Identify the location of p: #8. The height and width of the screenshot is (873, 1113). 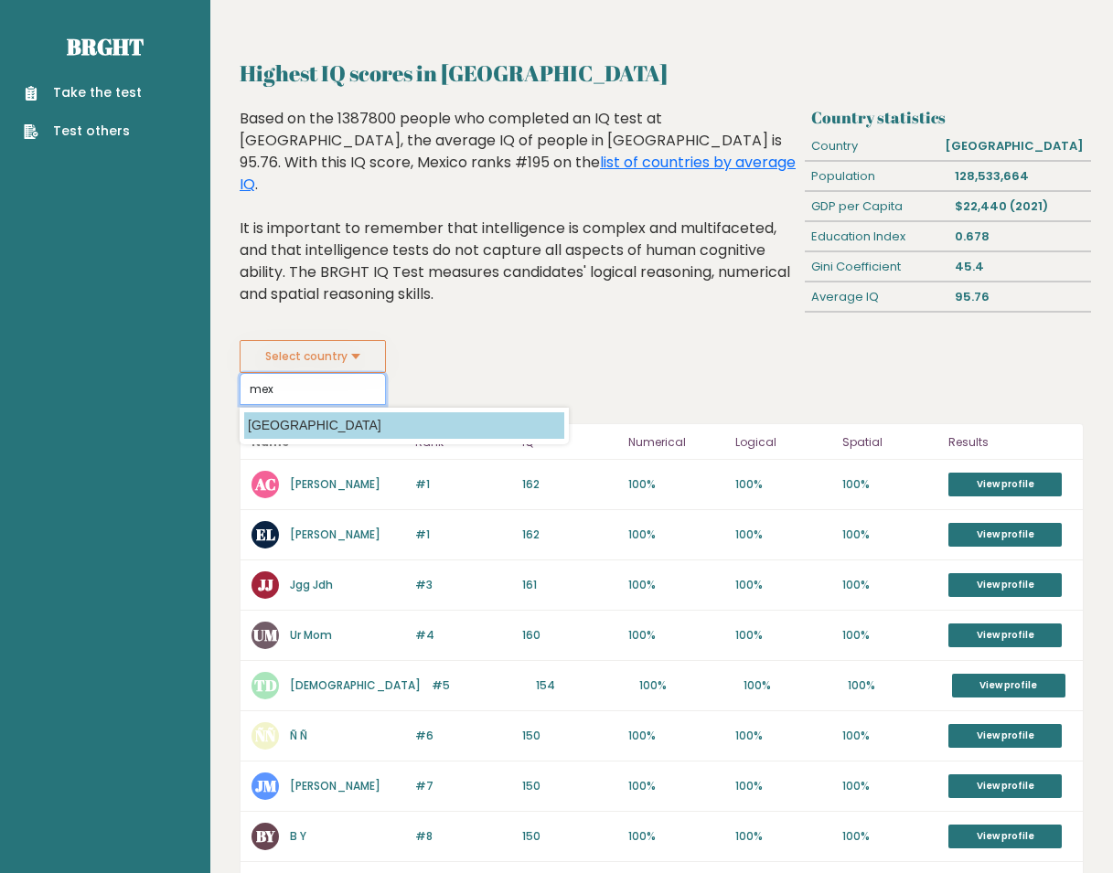
(463, 836).